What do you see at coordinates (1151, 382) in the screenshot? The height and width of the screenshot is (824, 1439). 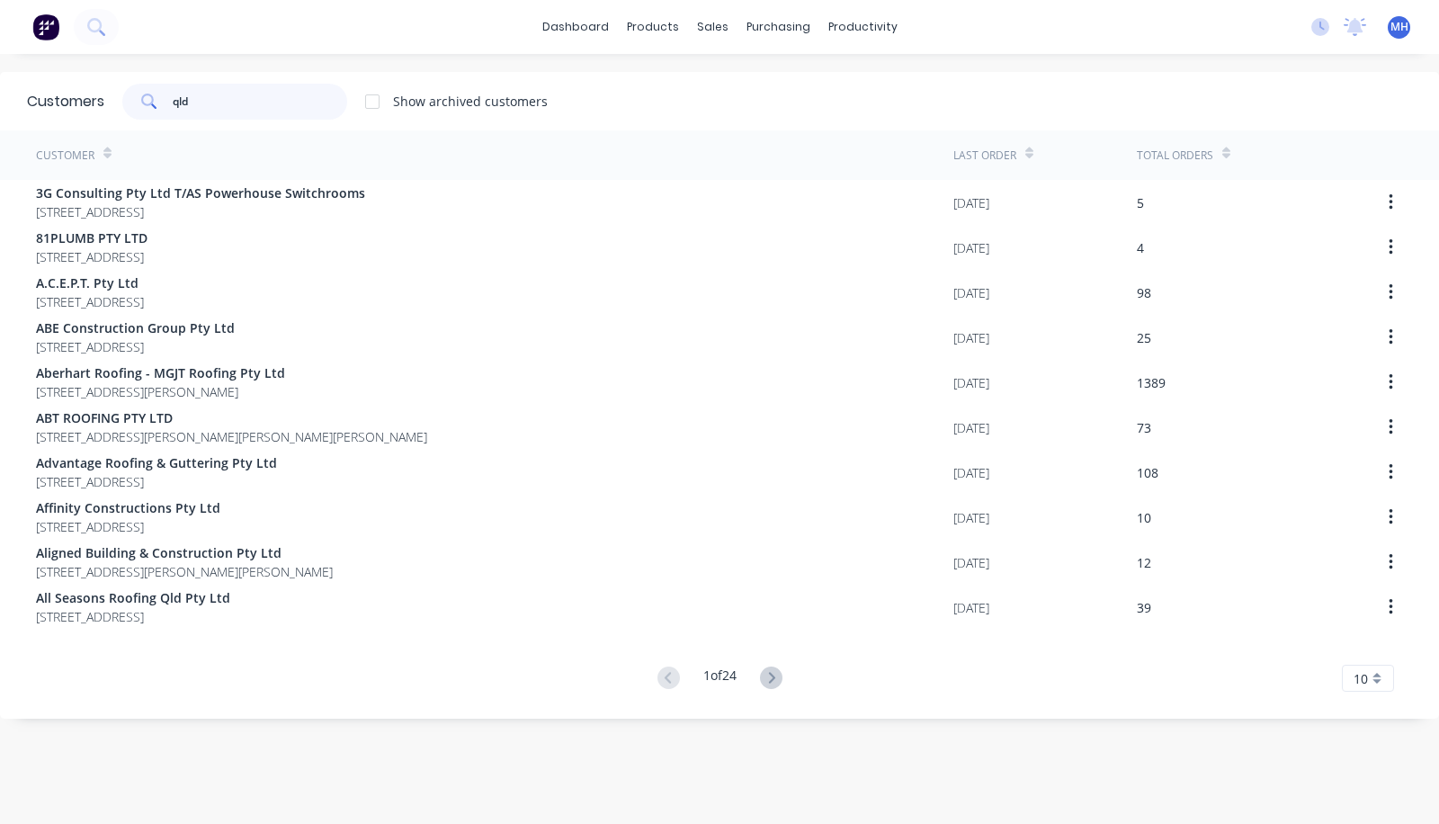 I see `div: 1389` at bounding box center [1151, 382].